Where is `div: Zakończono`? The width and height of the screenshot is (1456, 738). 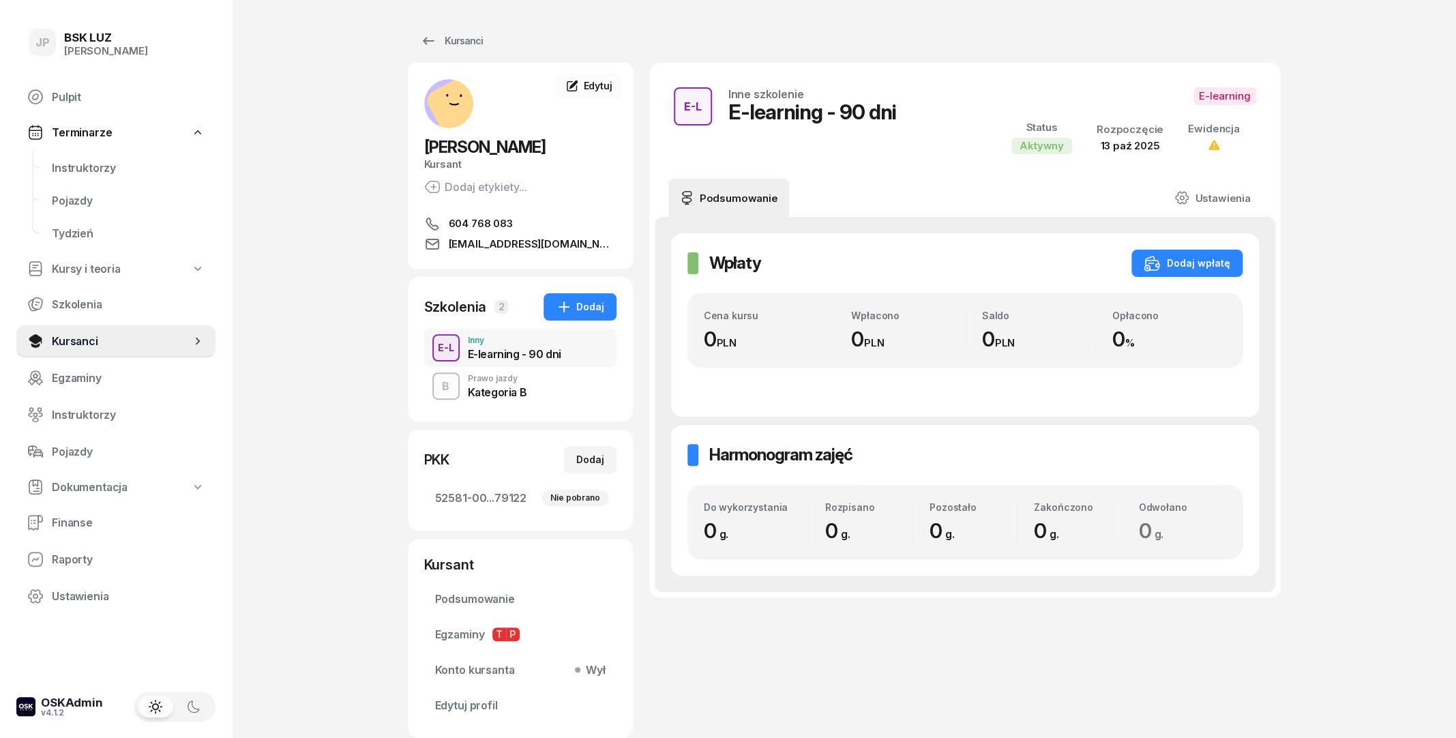 div: Zakończono is located at coordinates (1077, 507).